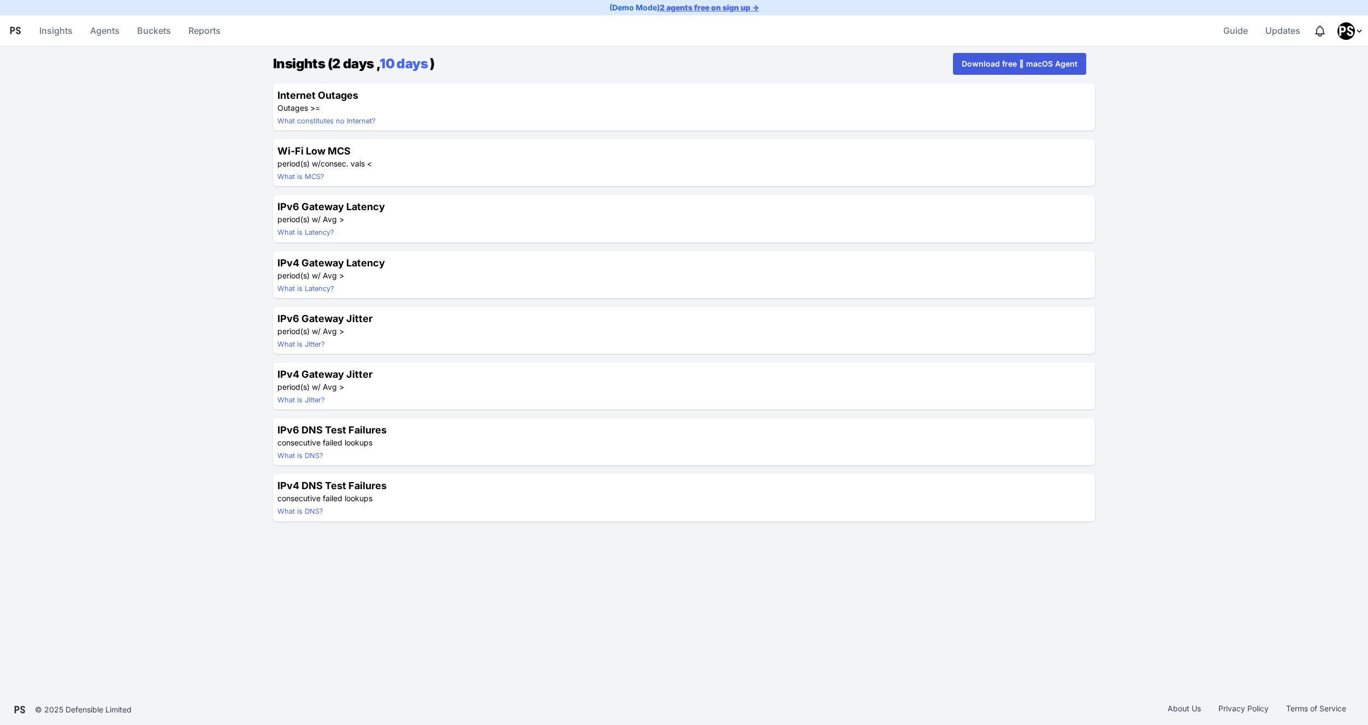 This screenshot has width=1368, height=725. I want to click on h4: IPv4 Gateway Latency, so click(373, 263).